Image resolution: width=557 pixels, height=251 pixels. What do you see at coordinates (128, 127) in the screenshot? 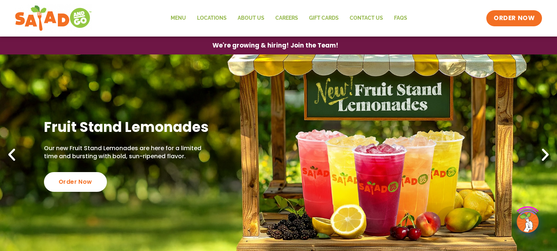
I see `h2: Fruit Stand Lemonades` at bounding box center [128, 127].